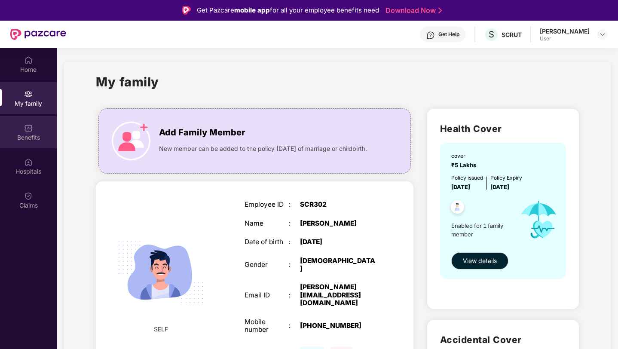  I want to click on div: SCR302, so click(339, 205).